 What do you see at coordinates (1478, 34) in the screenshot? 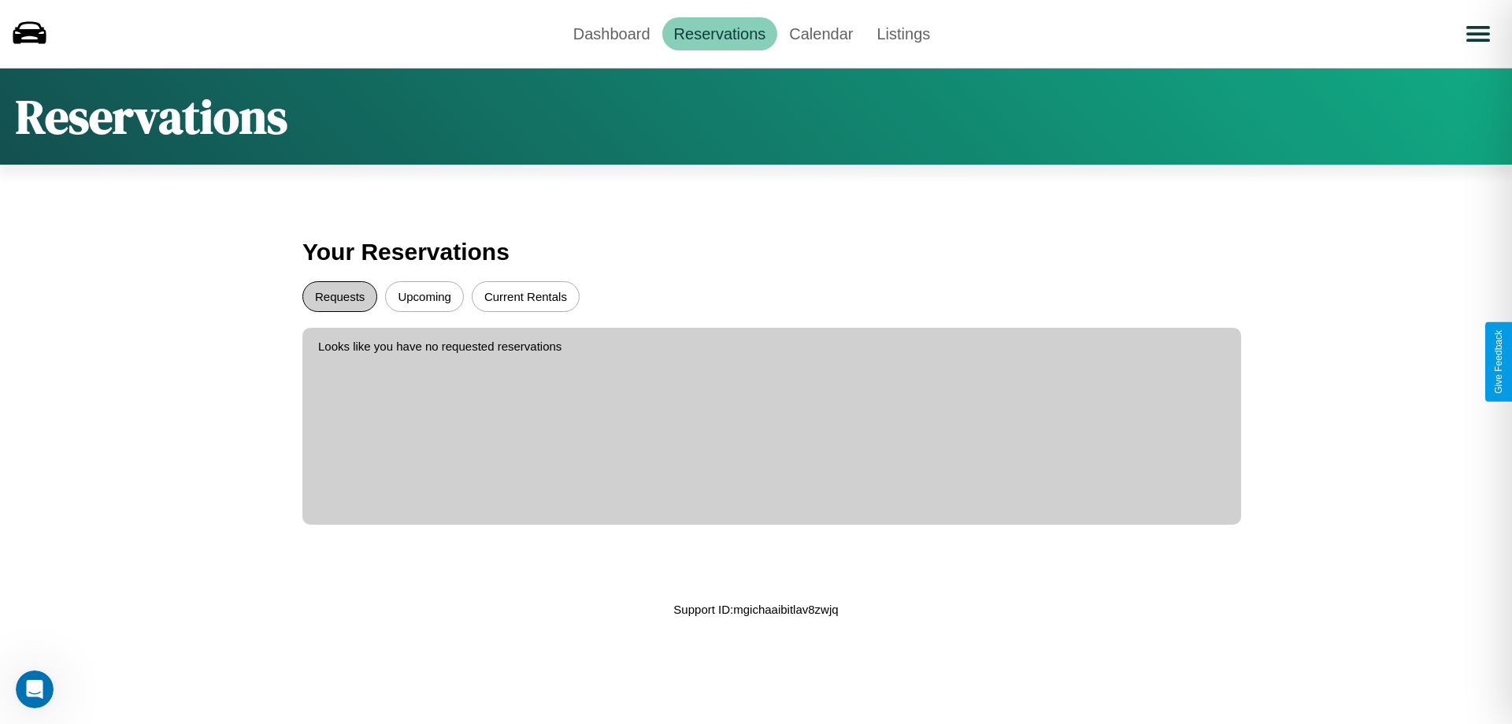
I see `button: Open menu` at bounding box center [1478, 34].